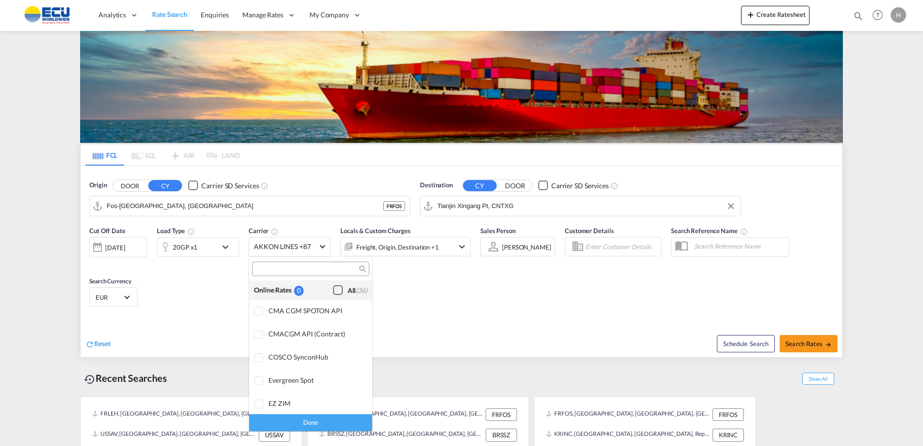 This screenshot has width=923, height=446. I want to click on md-icon: icon-magnify, so click(362, 269).